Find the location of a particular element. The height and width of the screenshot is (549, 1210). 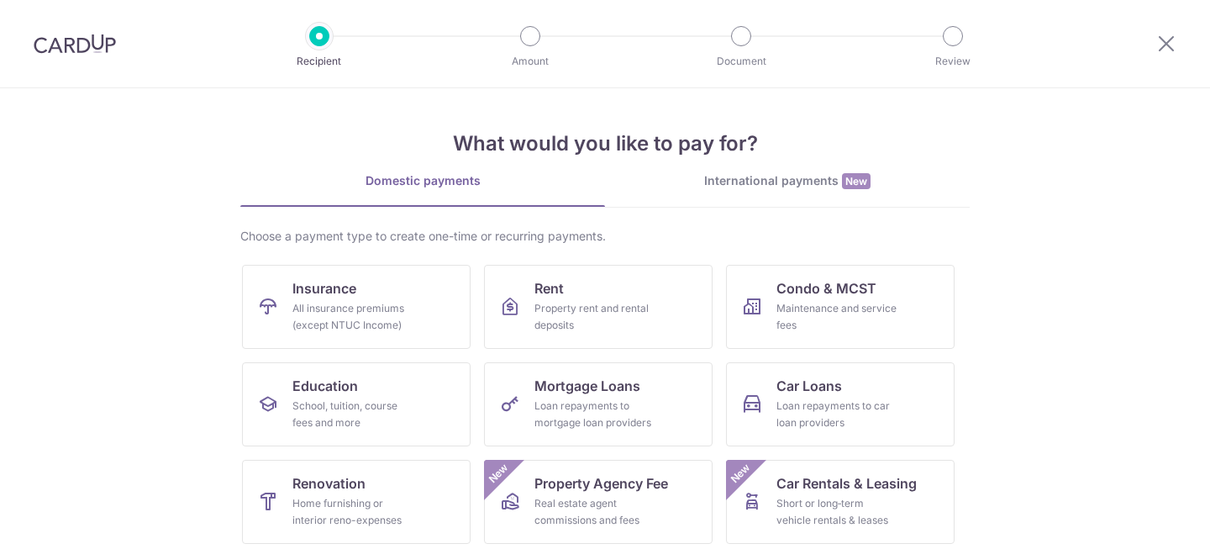

span: Property Agency Fee is located at coordinates (601, 483).